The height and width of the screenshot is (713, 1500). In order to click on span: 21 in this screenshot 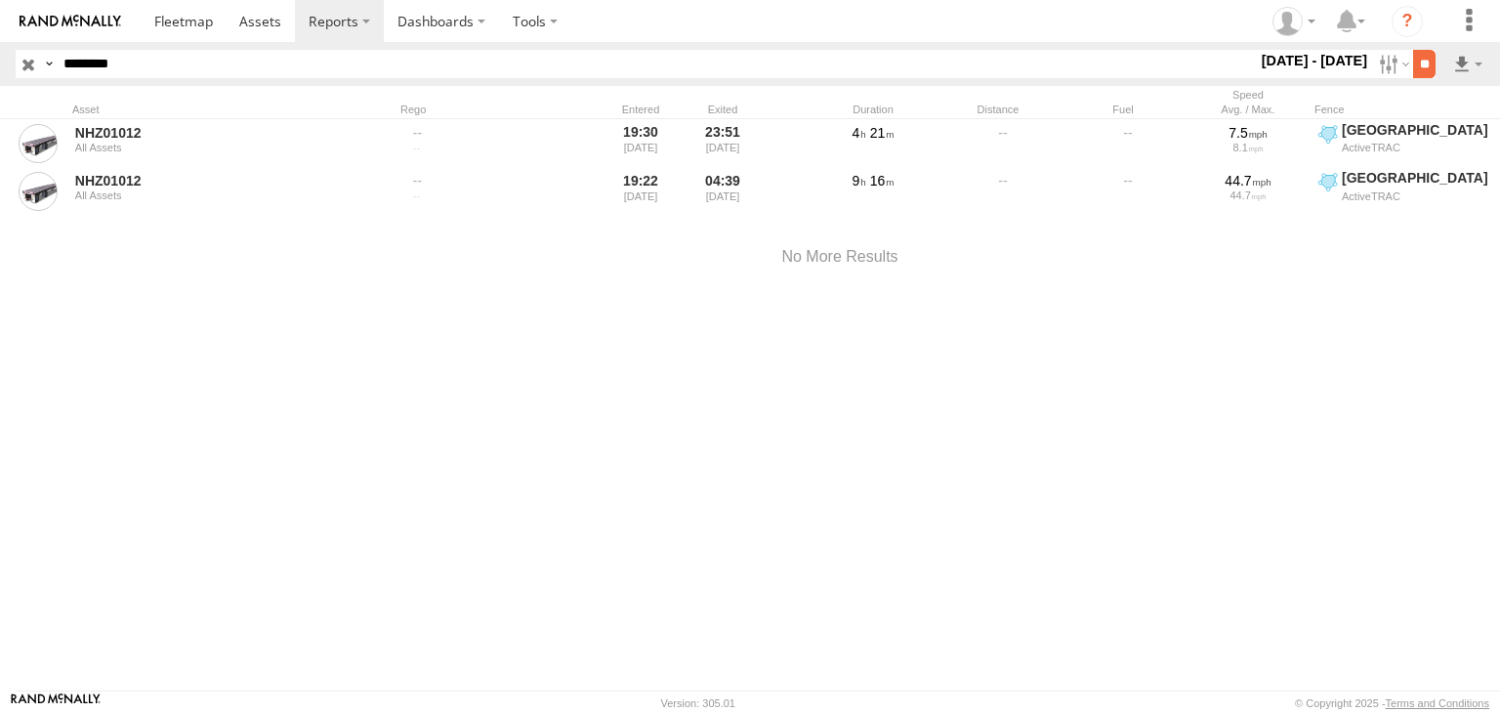, I will do `click(882, 133)`.